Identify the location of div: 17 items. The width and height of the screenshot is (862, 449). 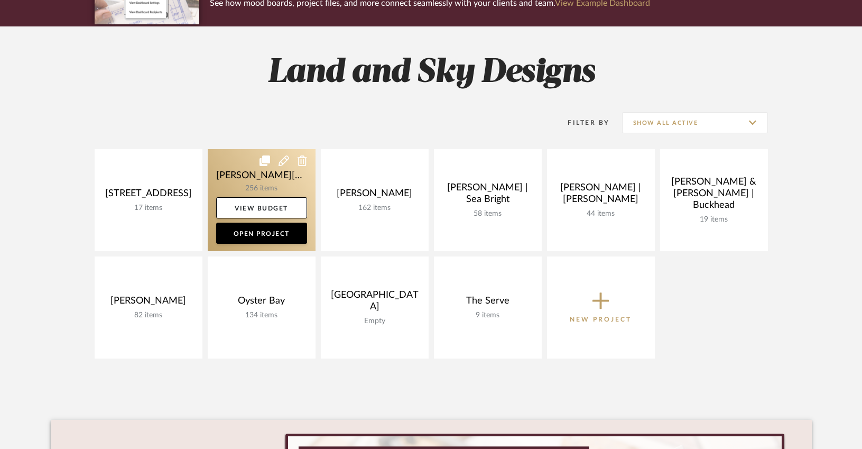
(149, 208).